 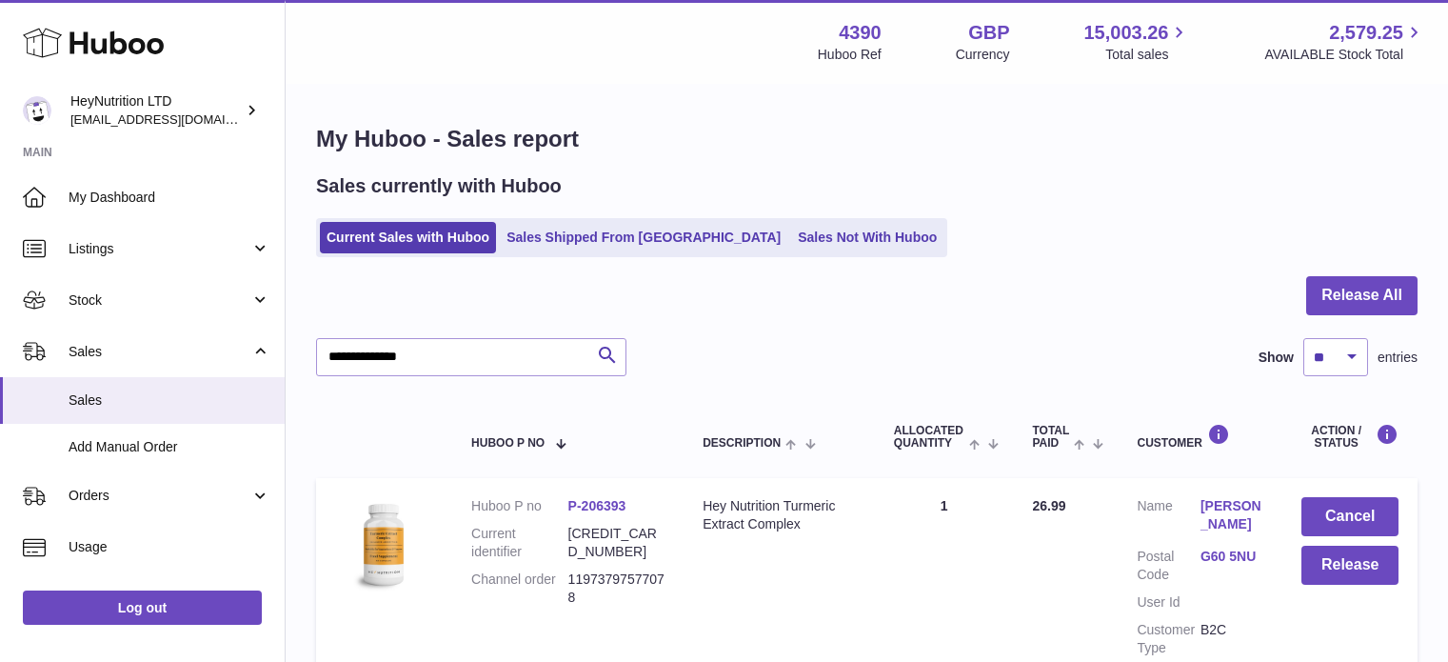 What do you see at coordinates (860, 32) in the screenshot?
I see `strong: 4390` at bounding box center [860, 32].